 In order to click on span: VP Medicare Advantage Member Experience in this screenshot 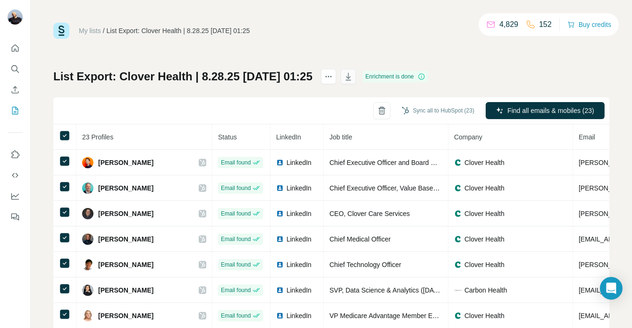, I will do `click(395, 315)`.